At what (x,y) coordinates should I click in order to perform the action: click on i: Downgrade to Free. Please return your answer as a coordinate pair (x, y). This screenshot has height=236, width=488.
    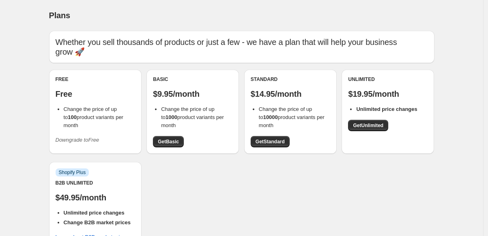
    Looking at the image, I should click on (77, 140).